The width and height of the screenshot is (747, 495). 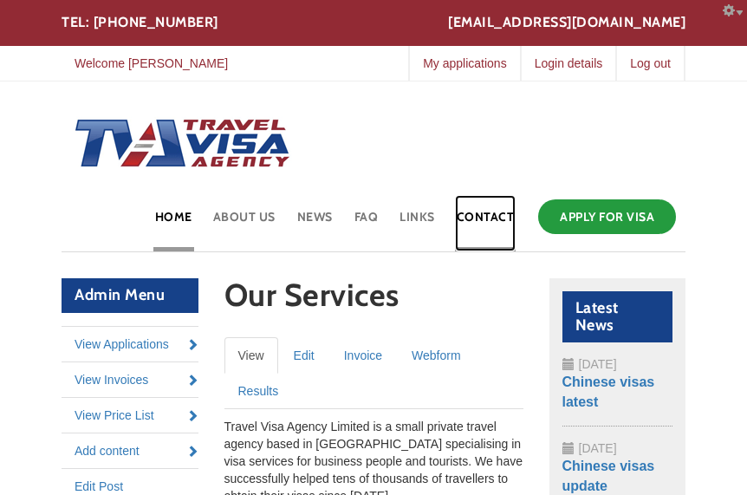 What do you see at coordinates (417, 223) in the screenshot?
I see `a: Links` at bounding box center [417, 223].